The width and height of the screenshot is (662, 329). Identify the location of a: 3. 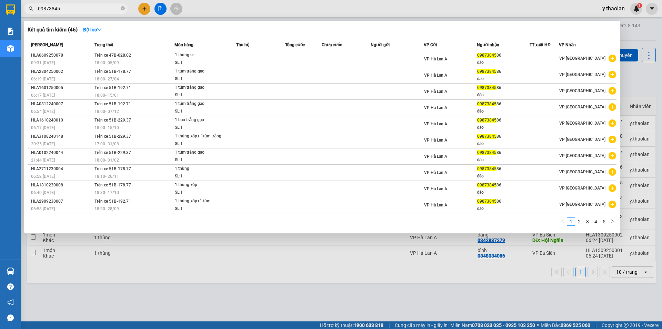
(588, 221).